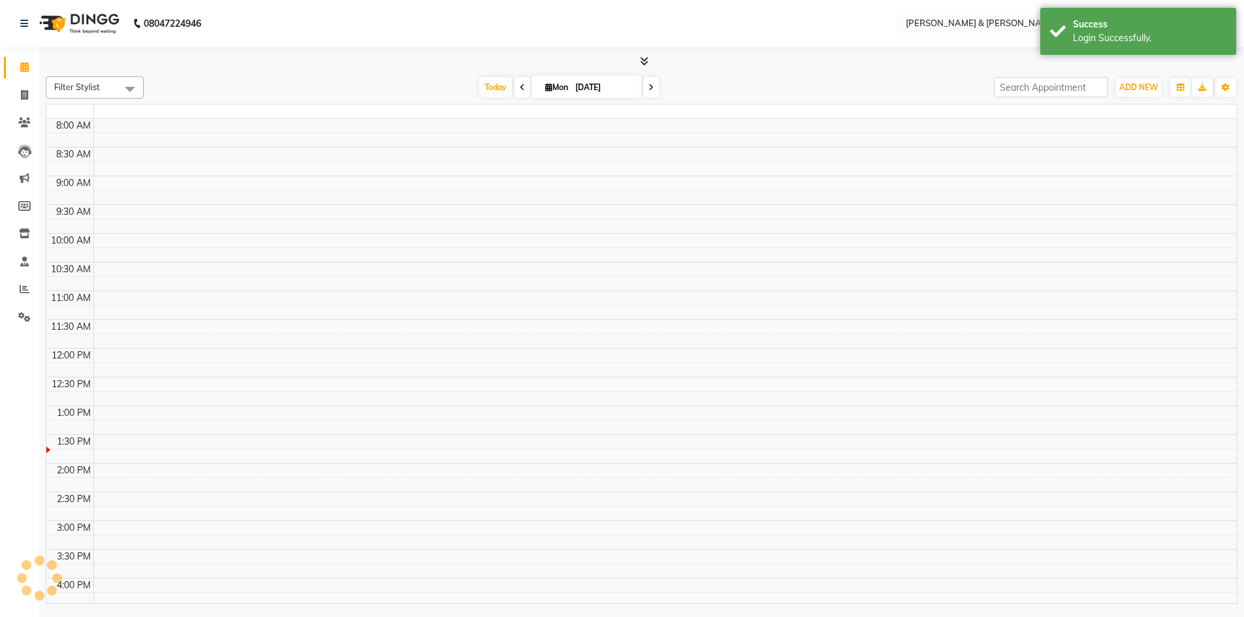 The image size is (1244, 617). What do you see at coordinates (71, 240) in the screenshot?
I see `div: 10:00 AM` at bounding box center [71, 240].